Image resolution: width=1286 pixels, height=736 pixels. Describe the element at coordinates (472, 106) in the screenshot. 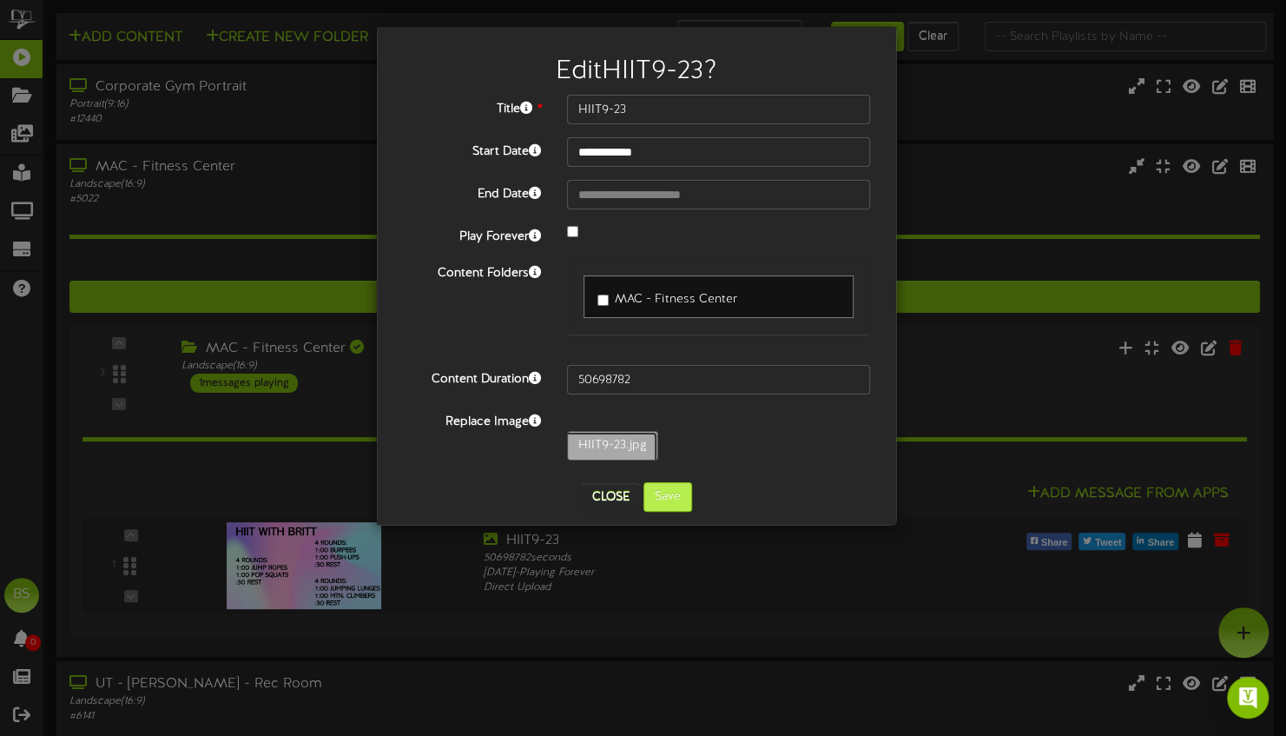

I see `label: Title` at that location.